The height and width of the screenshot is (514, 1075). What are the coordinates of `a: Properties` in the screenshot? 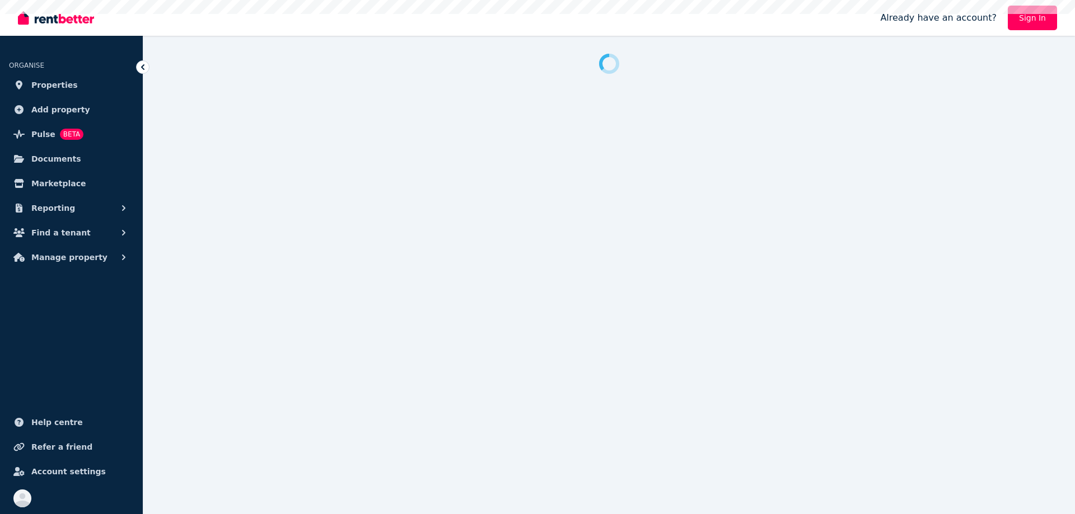 It's located at (71, 85).